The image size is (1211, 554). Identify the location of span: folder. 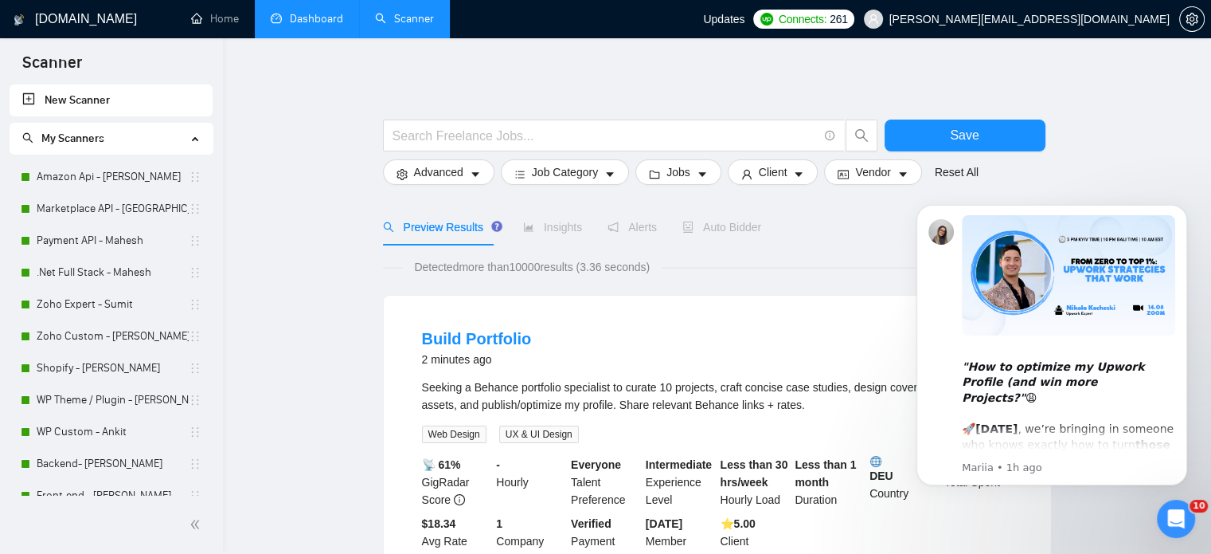
(655, 174).